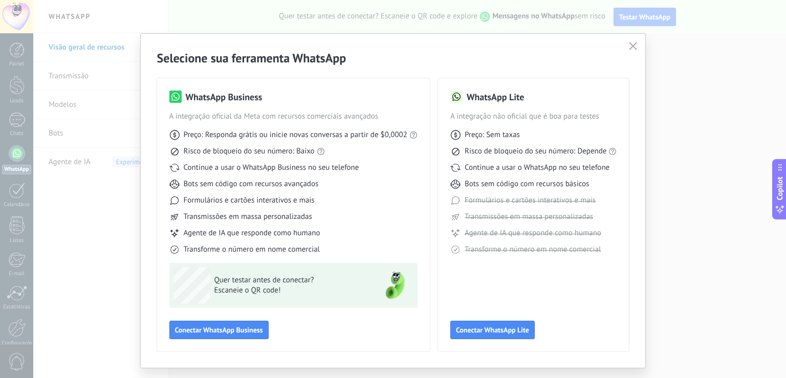  I want to click on h3: WhatsApp Business, so click(224, 97).